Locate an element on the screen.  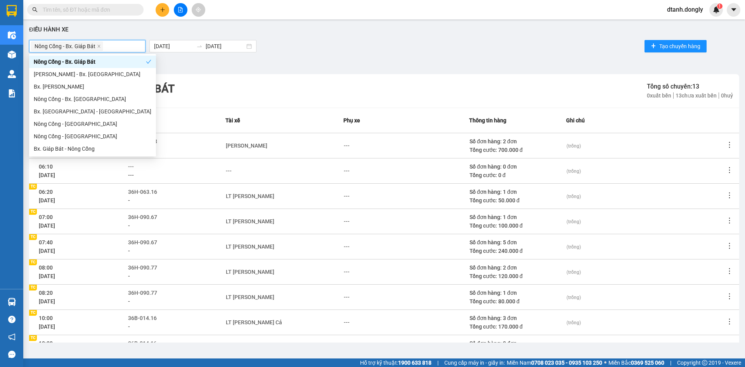
div: Bx. Mỹ Đình - Nông Cống is located at coordinates (92, 111).